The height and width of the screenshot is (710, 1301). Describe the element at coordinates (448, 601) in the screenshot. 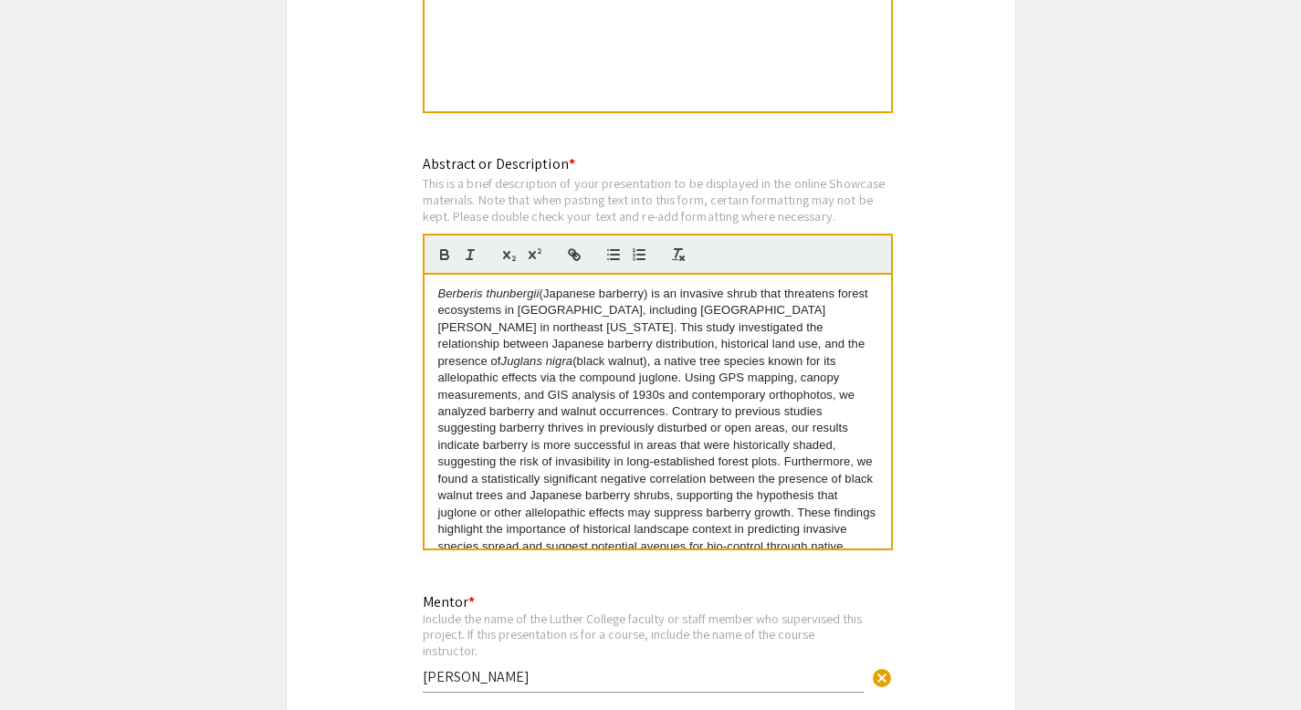

I see `mat-label: Mentor` at that location.